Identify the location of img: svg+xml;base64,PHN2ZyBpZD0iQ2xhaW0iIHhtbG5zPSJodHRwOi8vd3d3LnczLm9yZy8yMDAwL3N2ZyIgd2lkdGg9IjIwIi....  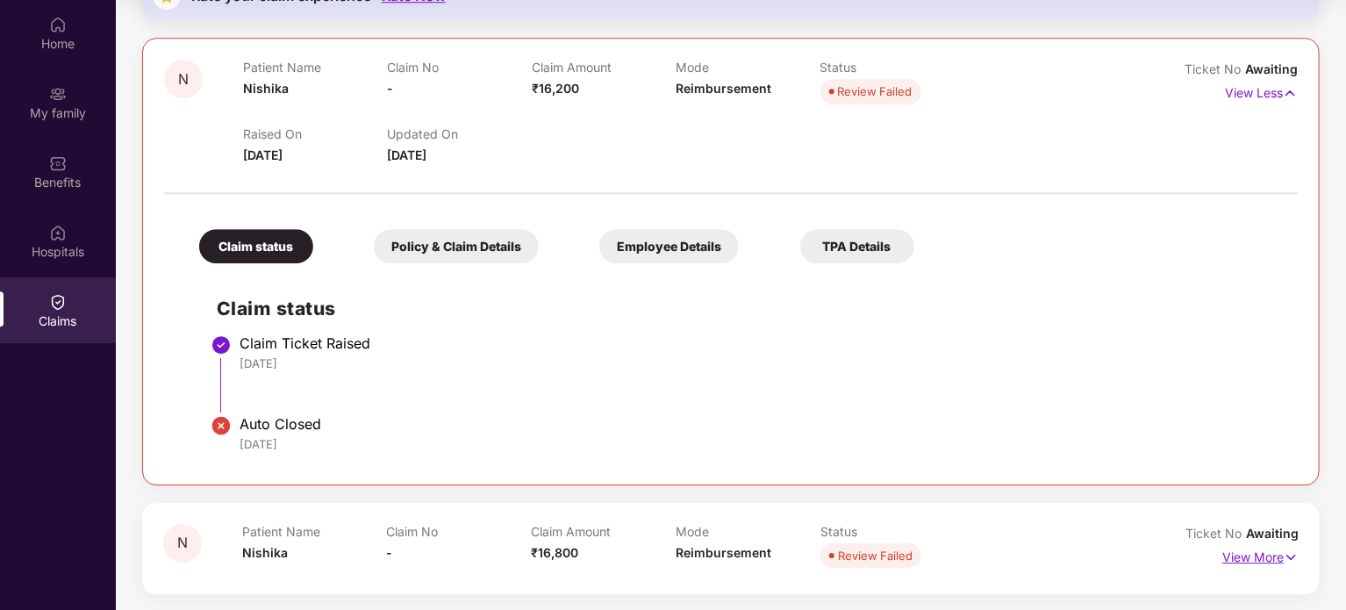
(58, 302).